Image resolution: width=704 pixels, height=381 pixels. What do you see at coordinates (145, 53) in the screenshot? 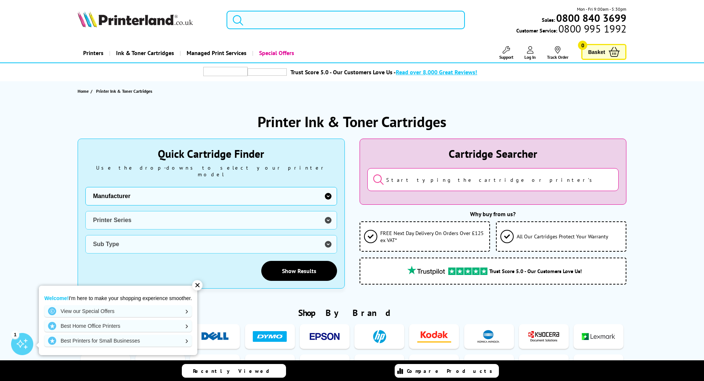
I see `span: Ink & Toner Cartridges` at bounding box center [145, 53].